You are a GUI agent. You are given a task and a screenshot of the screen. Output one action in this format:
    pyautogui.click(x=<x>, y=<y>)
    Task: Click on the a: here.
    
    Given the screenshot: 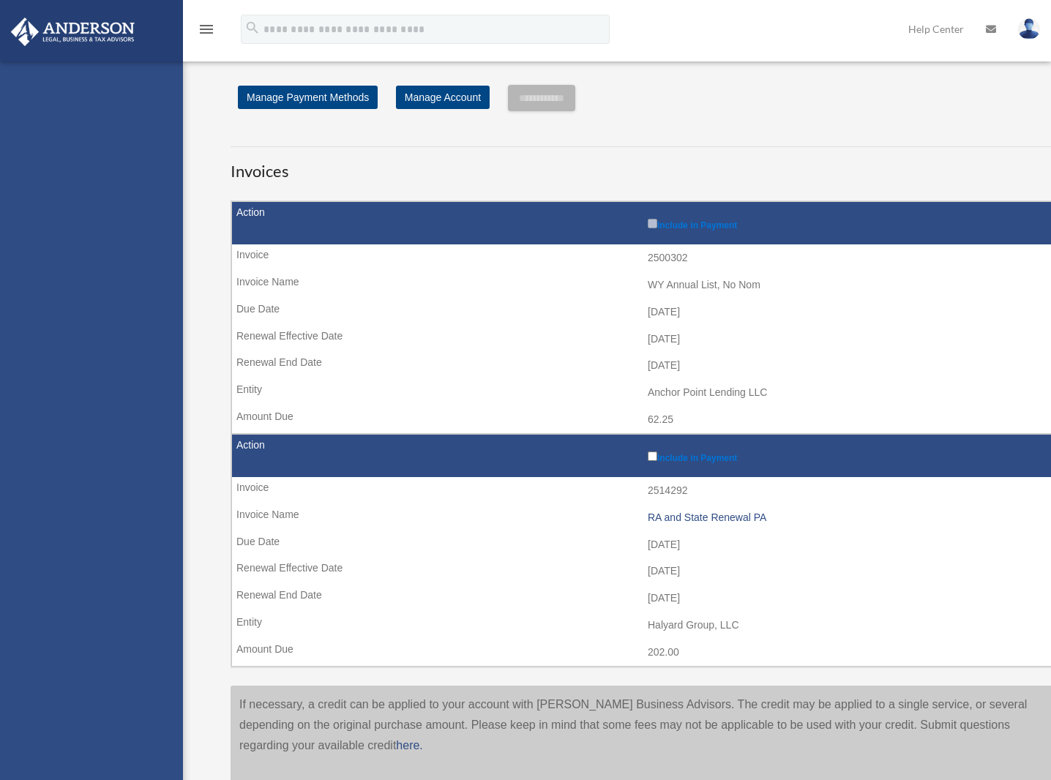 What is the action you would take?
    pyautogui.click(x=409, y=745)
    